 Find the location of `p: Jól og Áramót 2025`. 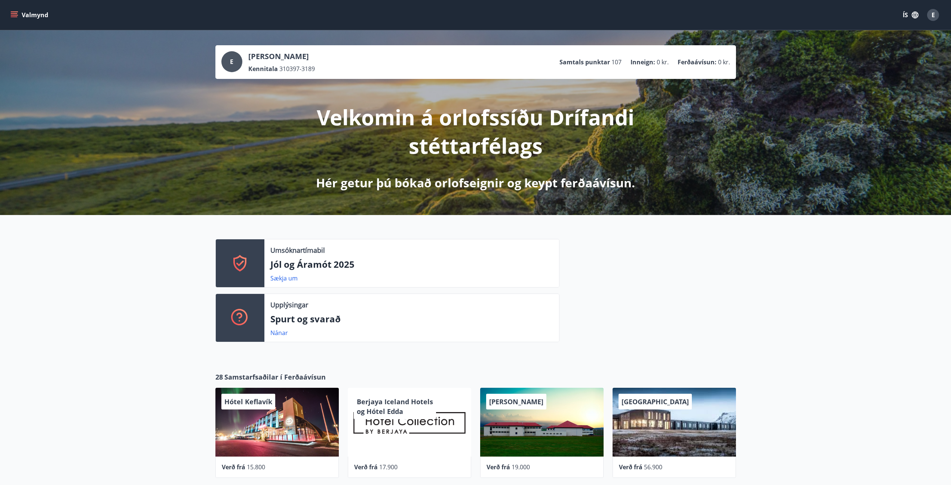

p: Jól og Áramót 2025 is located at coordinates (412, 264).